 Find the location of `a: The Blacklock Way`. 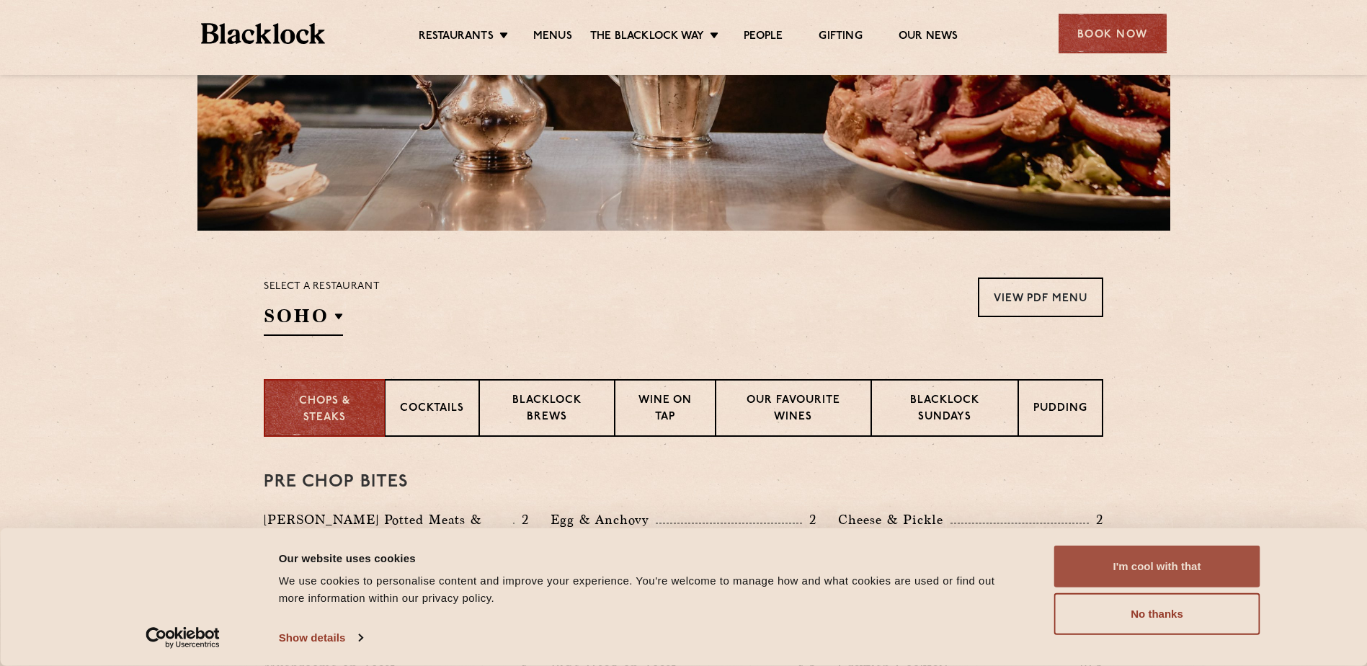

a: The Blacklock Way is located at coordinates (647, 37).